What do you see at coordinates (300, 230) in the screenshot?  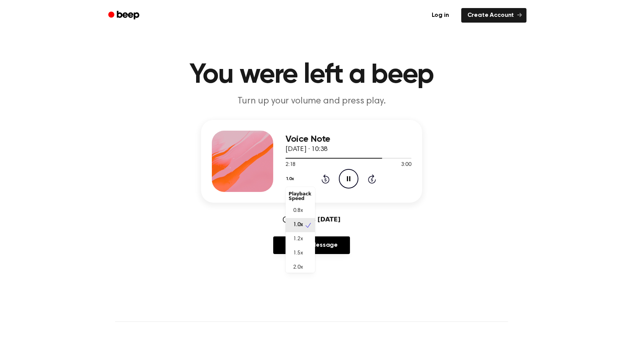 I see `div: 1.0x` at bounding box center [300, 230].